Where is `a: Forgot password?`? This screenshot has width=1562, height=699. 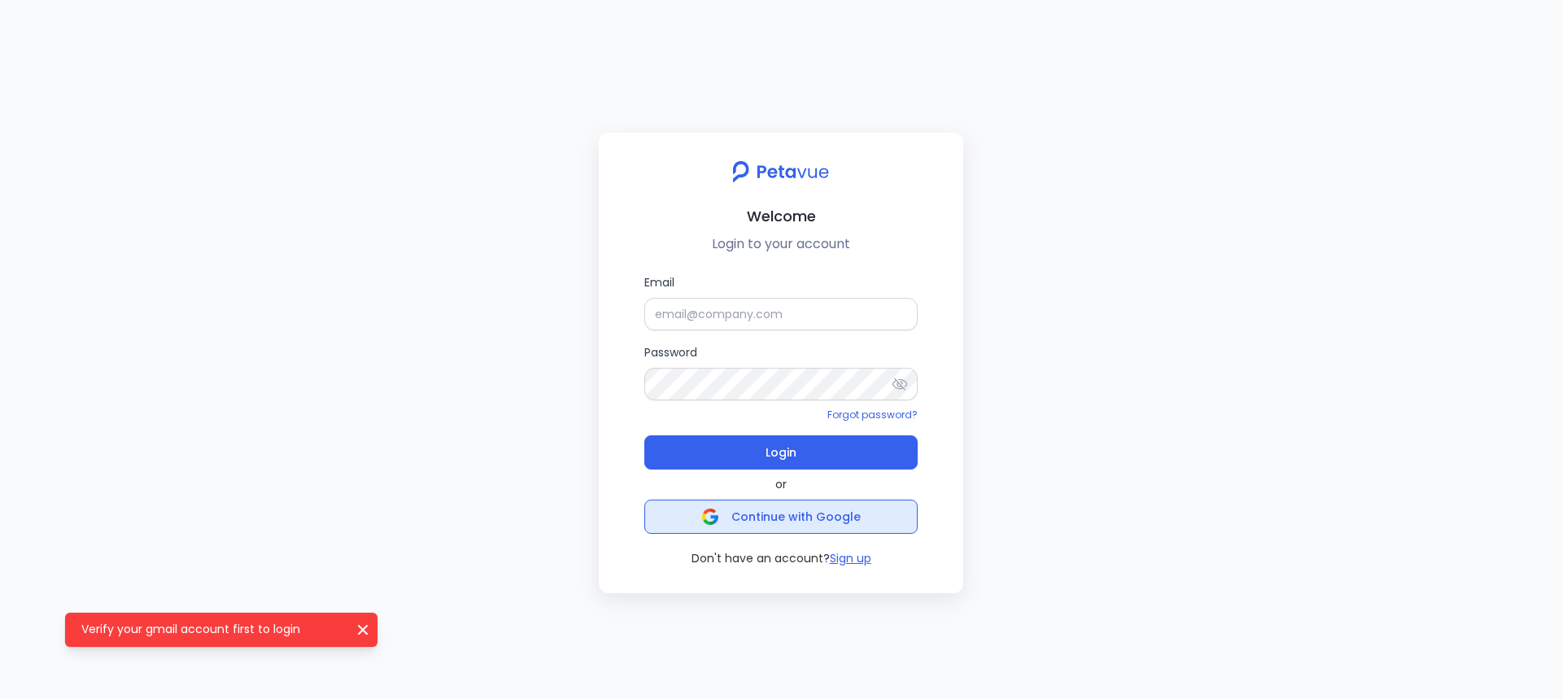
a: Forgot password? is located at coordinates (872, 414).